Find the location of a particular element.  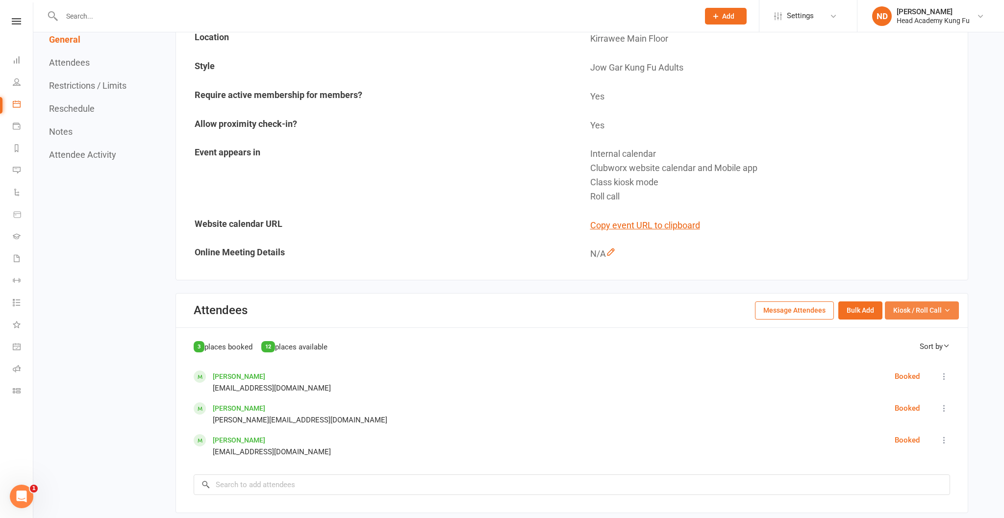

button: Add is located at coordinates (726, 16).